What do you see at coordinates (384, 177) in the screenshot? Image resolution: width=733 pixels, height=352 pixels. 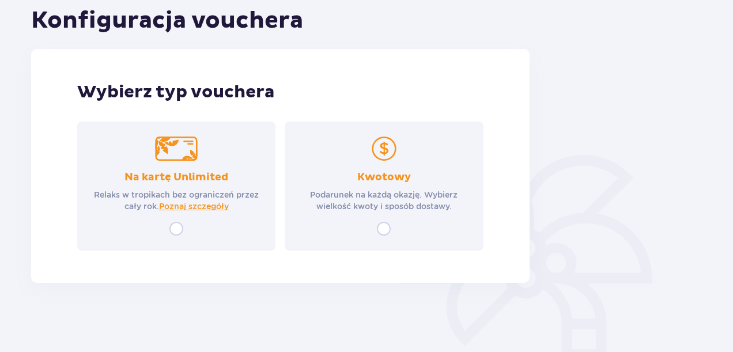 I see `p: Kwotowy` at bounding box center [384, 177].